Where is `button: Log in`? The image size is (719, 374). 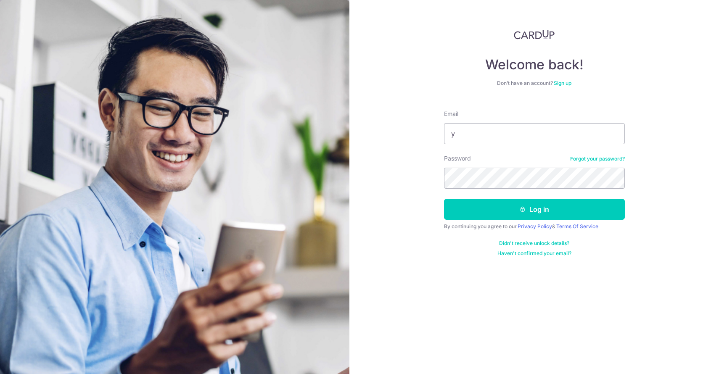
button: Log in is located at coordinates (534, 209).